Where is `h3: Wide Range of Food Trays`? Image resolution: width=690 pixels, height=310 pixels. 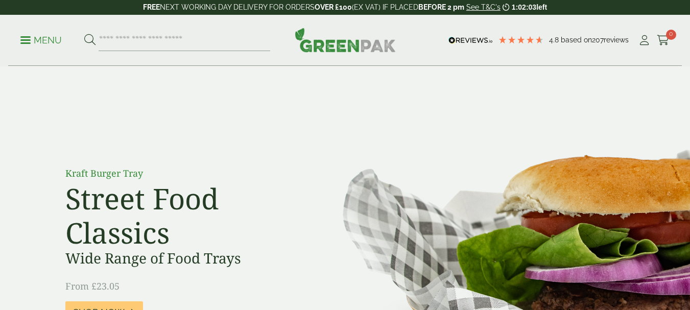 h3: Wide Range of Food Trays is located at coordinates (180, 259).